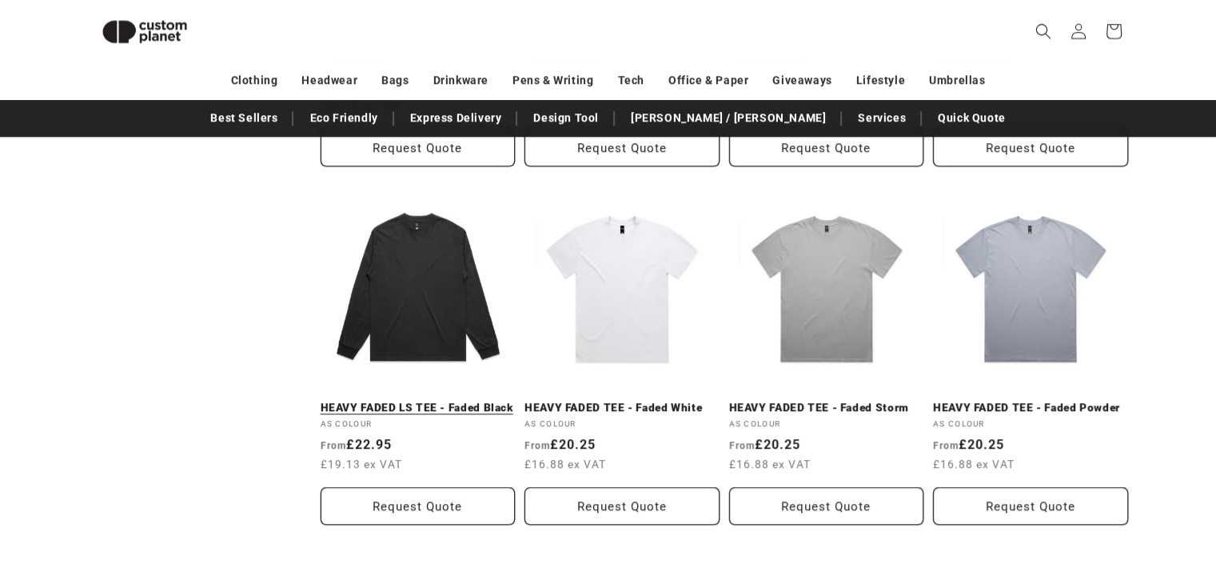 This screenshot has width=1216, height=584. I want to click on a: Bags, so click(395, 80).